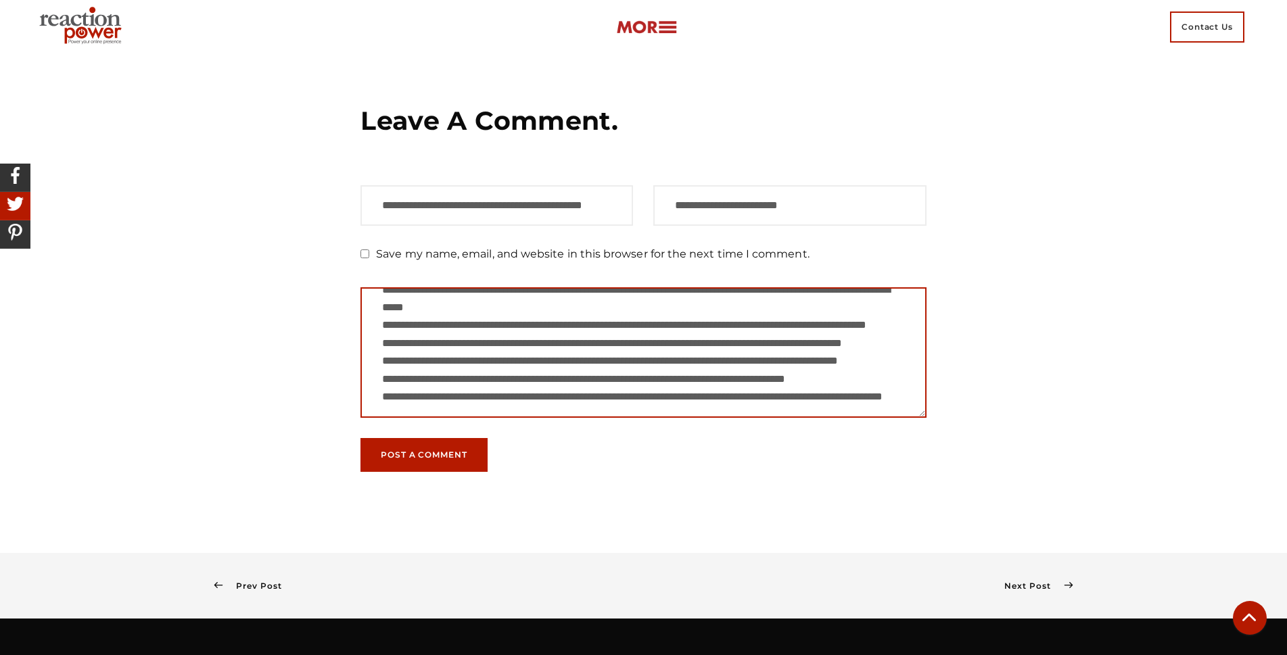 This screenshot has height=655, width=1287. Describe the element at coordinates (251, 585) in the screenshot. I see `span: Prev Post` at that location.